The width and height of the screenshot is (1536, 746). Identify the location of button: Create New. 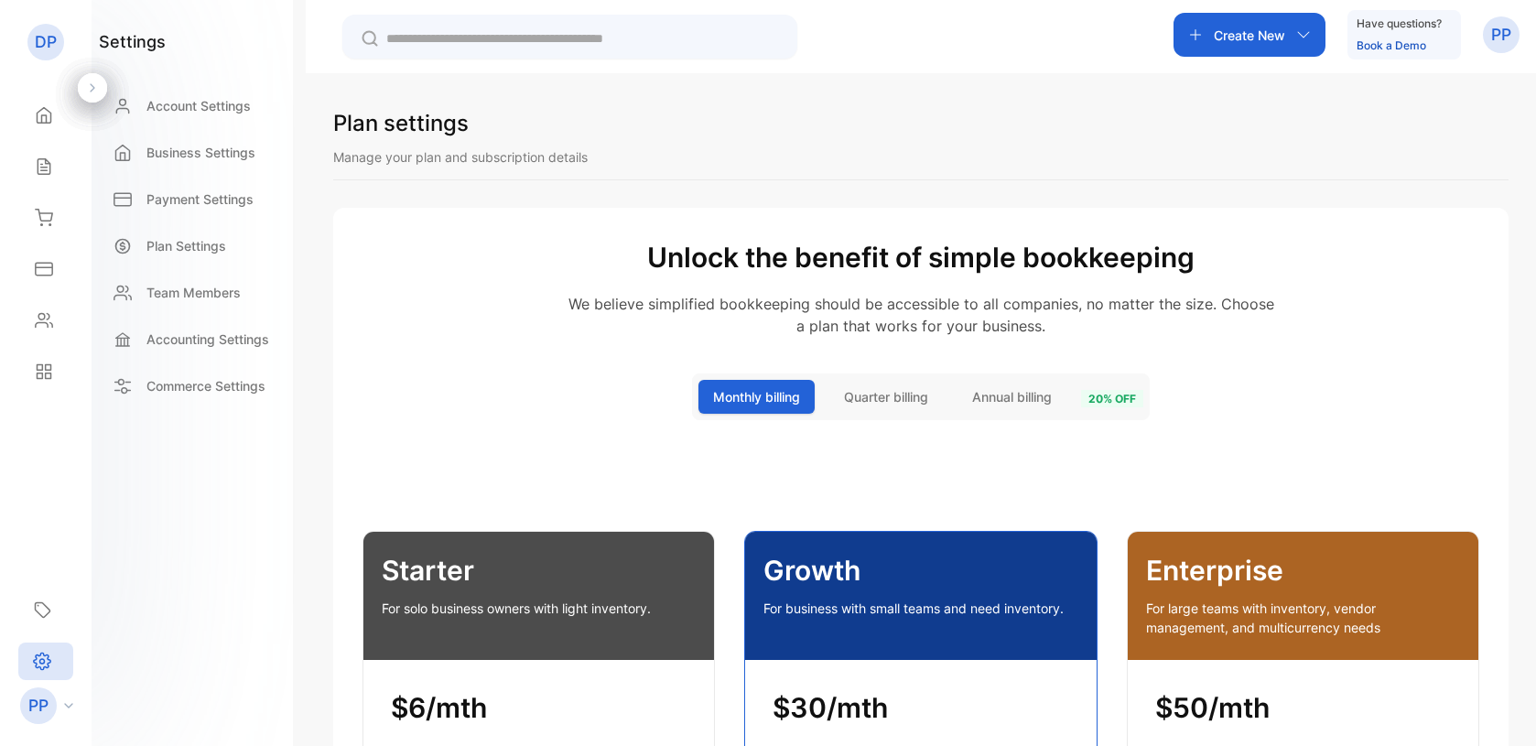
(1249, 35).